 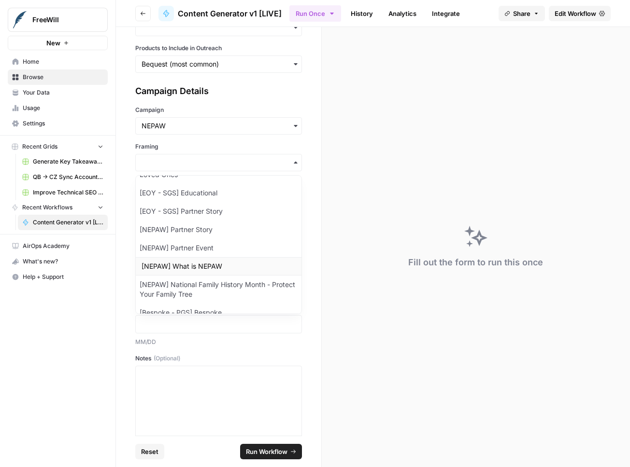 I want to click on a: Analytics, so click(x=402, y=14).